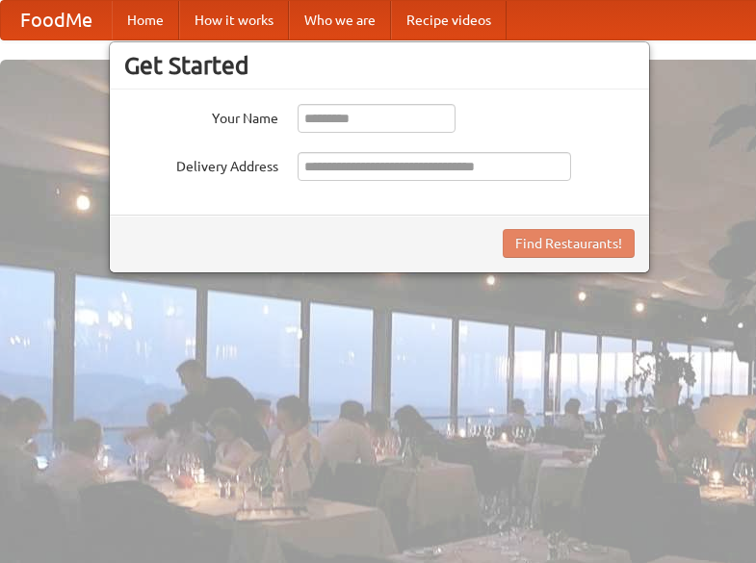 The height and width of the screenshot is (563, 756). I want to click on button: Find Restaurants!, so click(568, 244).